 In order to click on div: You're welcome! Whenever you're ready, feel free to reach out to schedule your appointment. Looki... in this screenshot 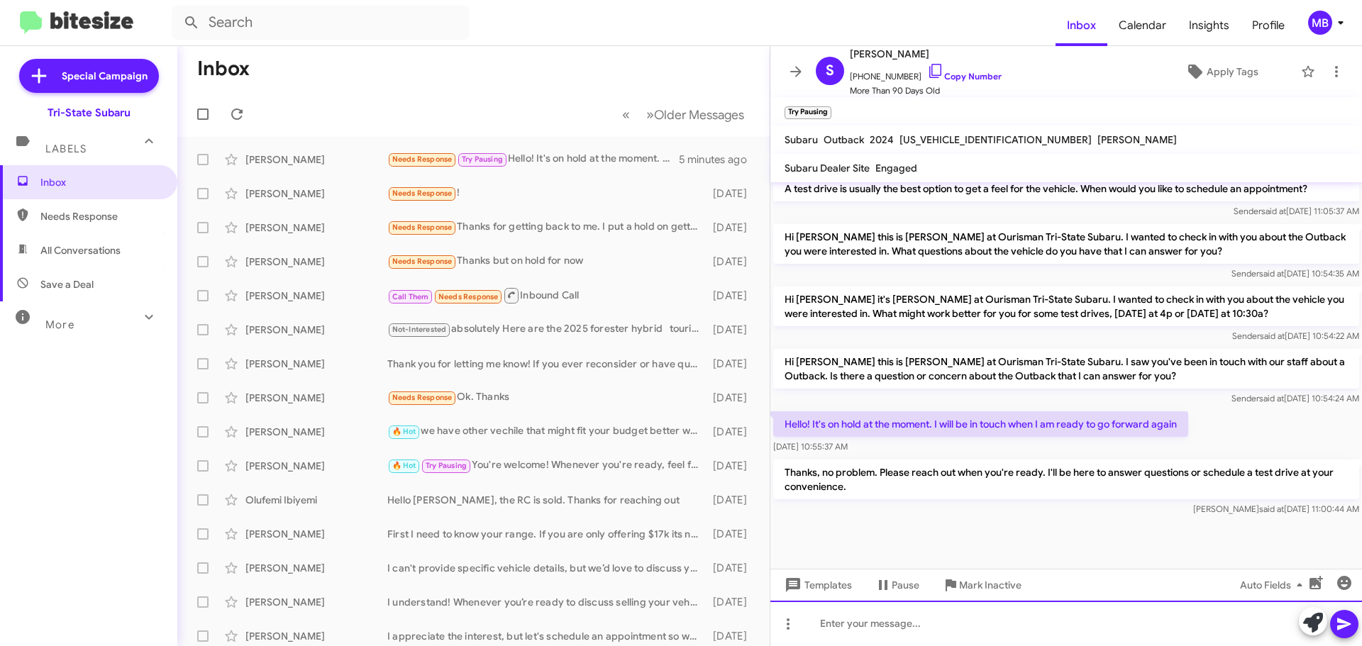, I will do `click(546, 465)`.